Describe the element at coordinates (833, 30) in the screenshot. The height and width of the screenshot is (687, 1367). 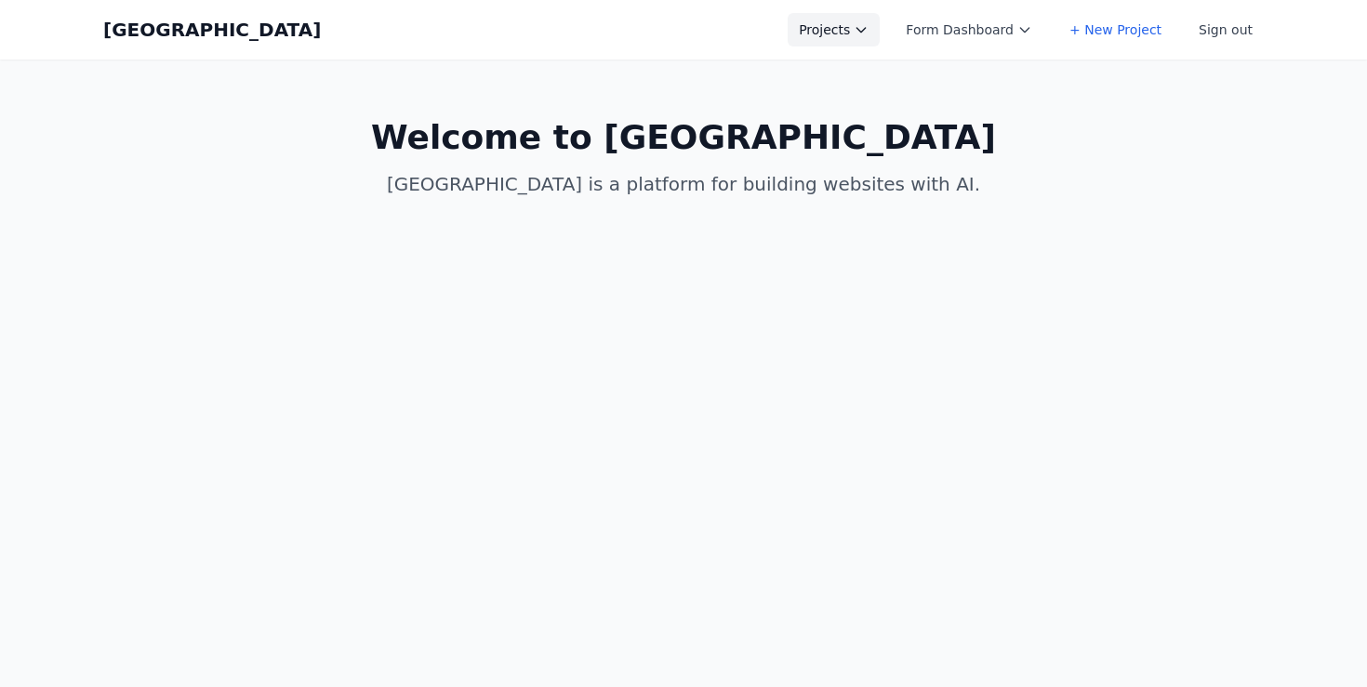
I see `button: Projects` at that location.